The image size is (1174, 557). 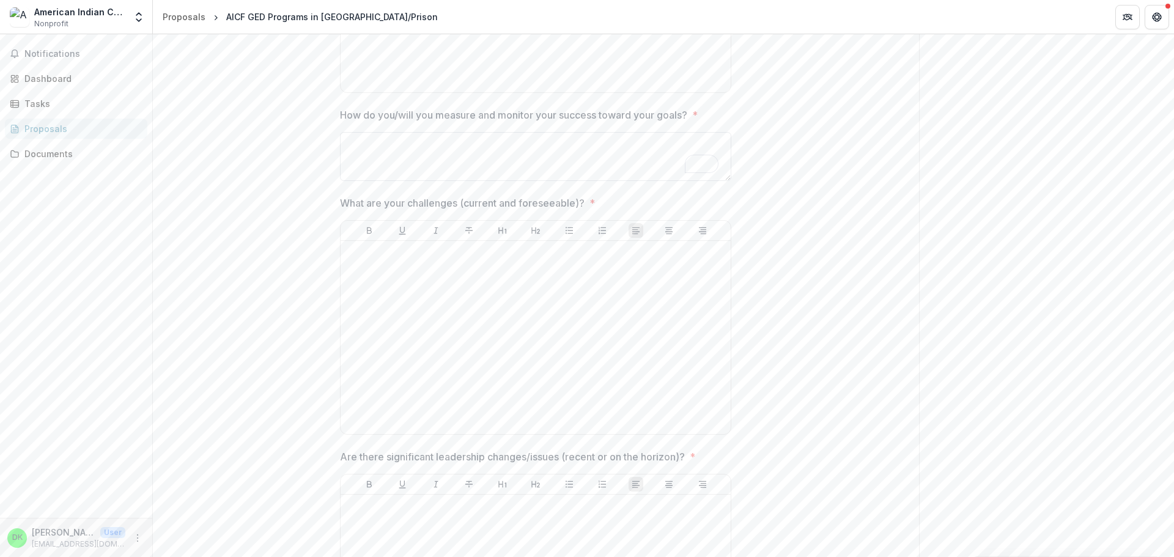 What do you see at coordinates (1128, 17) in the screenshot?
I see `button: Partners` at bounding box center [1128, 17].